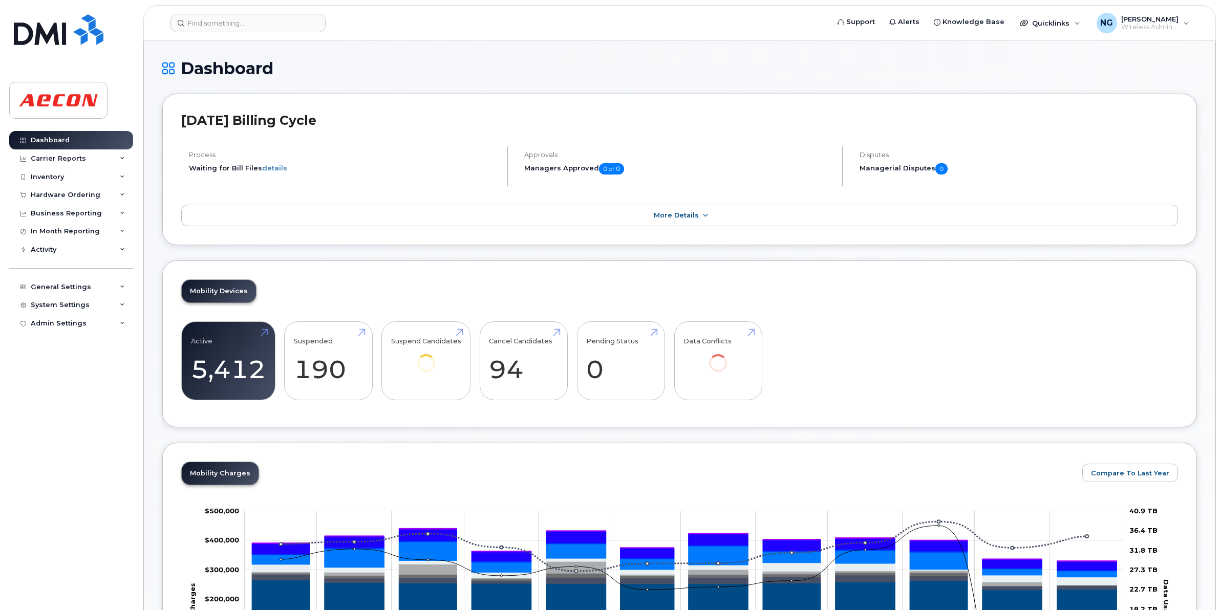 This screenshot has height=610, width=1221. Describe the element at coordinates (1130, 473) in the screenshot. I see `span: Compare To Last Year` at that location.